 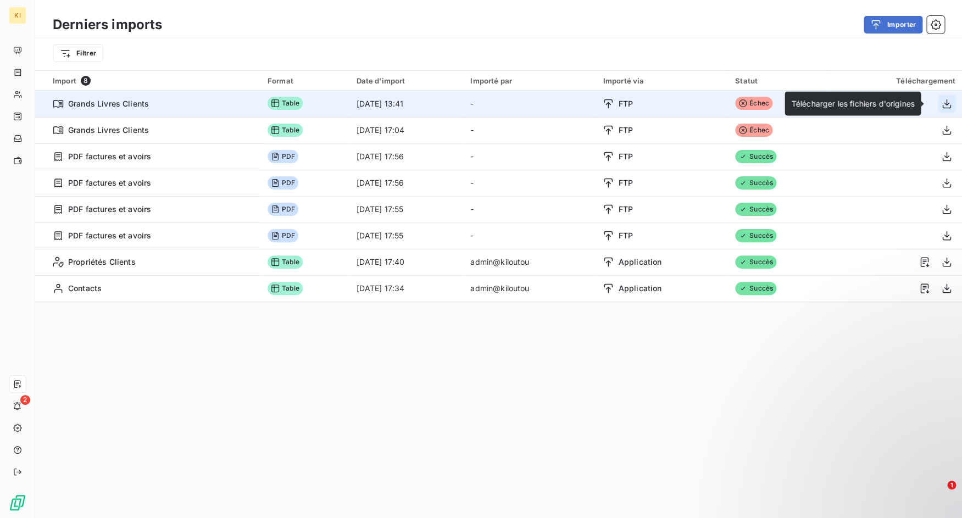 I want to click on span: 1, so click(x=951, y=485).